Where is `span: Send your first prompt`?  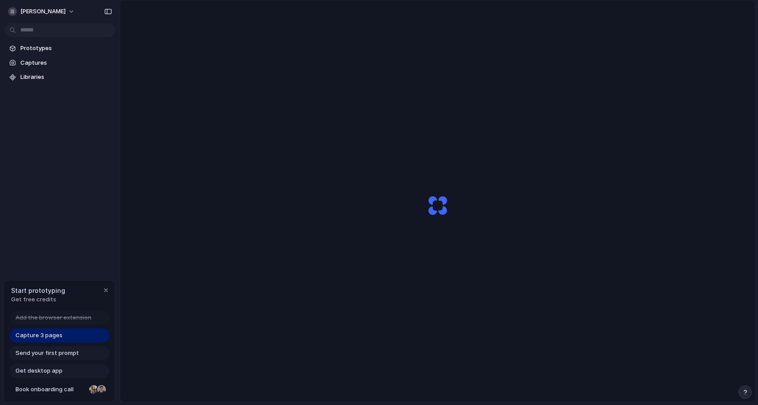
span: Send your first prompt is located at coordinates (47, 353).